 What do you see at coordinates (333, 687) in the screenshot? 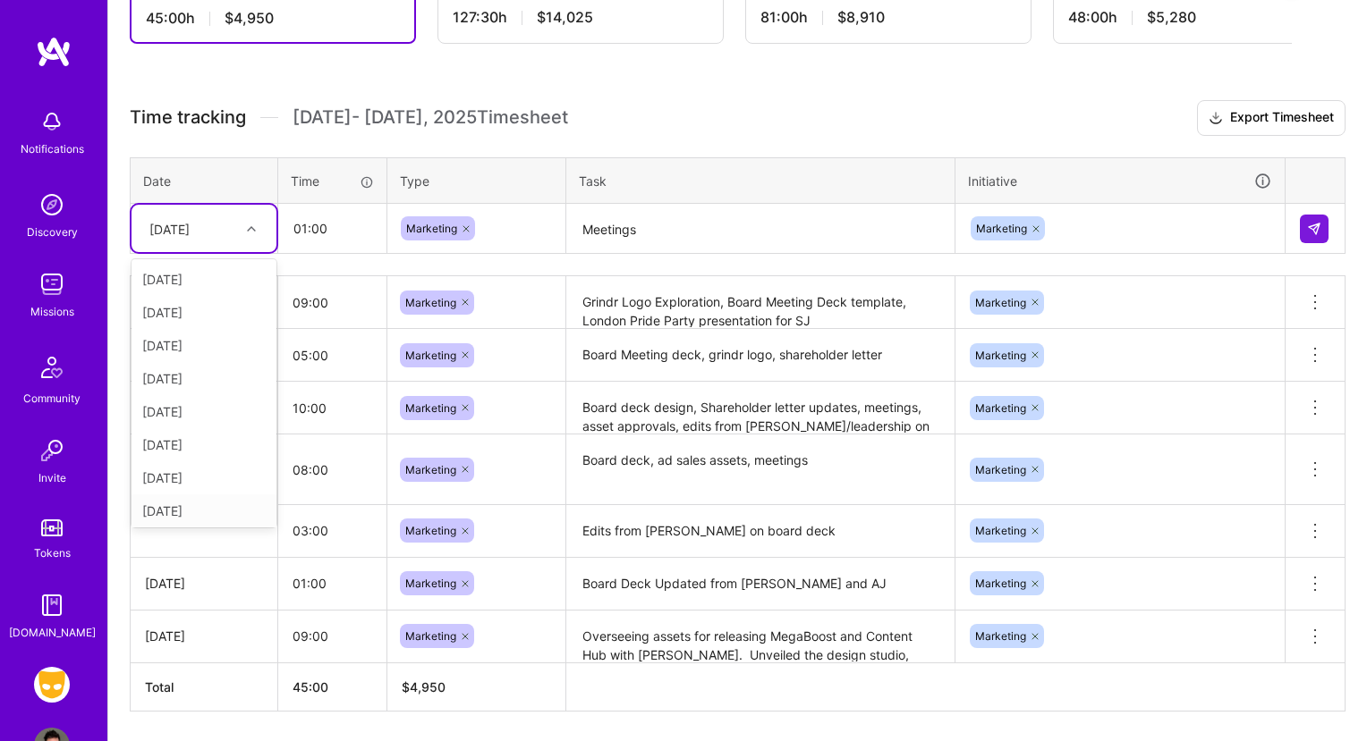
I see `th: 45:00` at bounding box center [333, 687].